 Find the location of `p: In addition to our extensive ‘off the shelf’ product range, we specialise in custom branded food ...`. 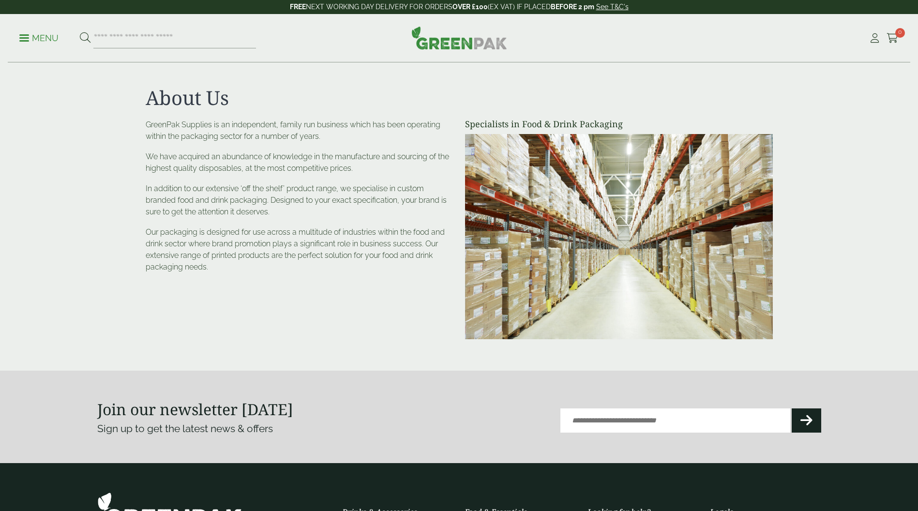

p: In addition to our extensive ‘off the shelf’ product range, we specialise in custom branded food ... is located at coordinates (299, 200).